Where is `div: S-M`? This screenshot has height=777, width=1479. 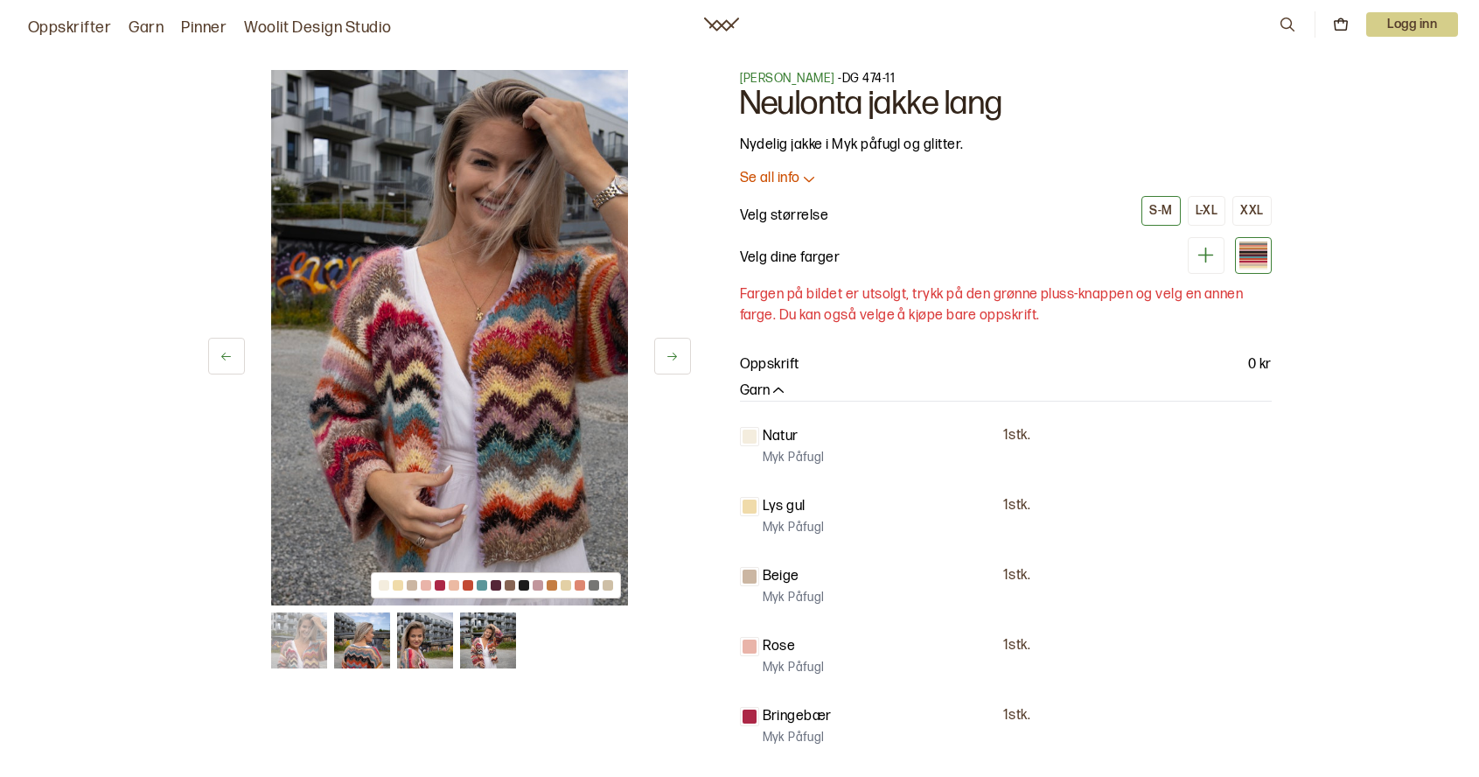
div: S-M is located at coordinates (1161, 211).